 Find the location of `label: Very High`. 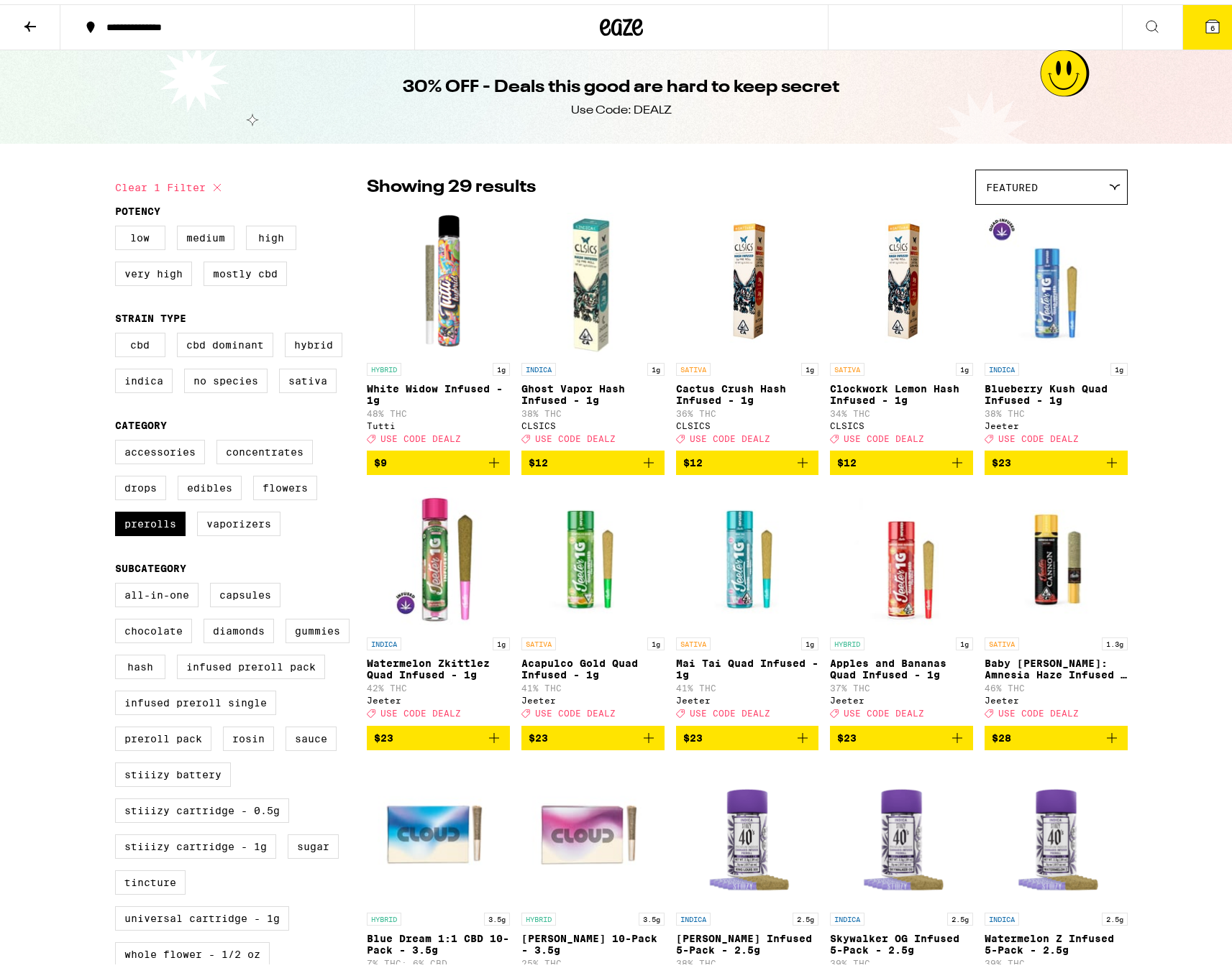

label: Very High is located at coordinates (153, 269).